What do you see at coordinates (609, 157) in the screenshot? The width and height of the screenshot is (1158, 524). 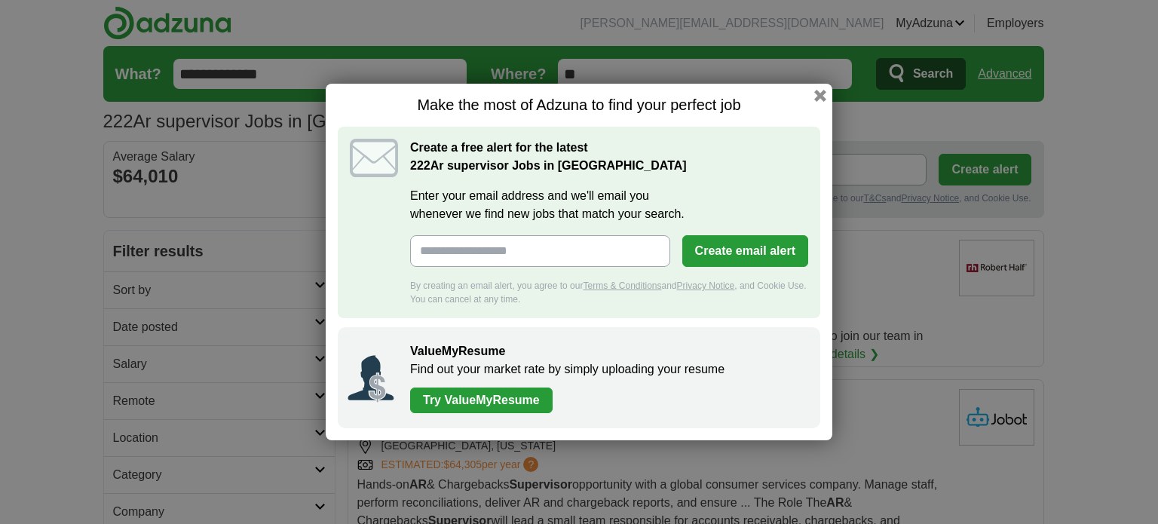 I see `h2: Create a free alert for the latest` at bounding box center [609, 157].